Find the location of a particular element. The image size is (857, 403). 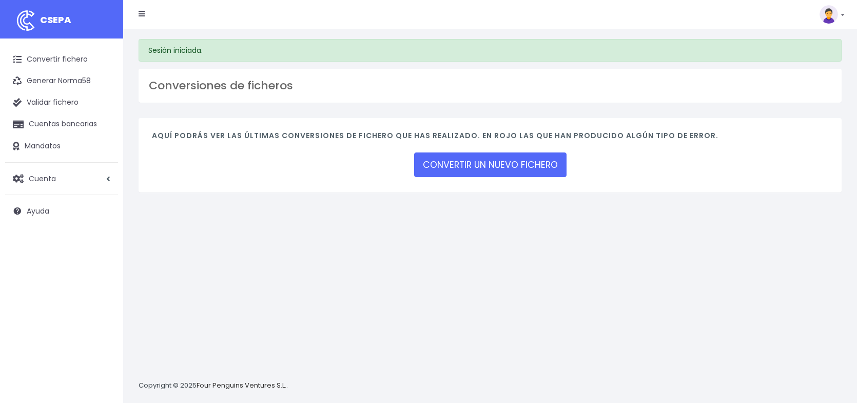

a: Validar fichero is located at coordinates (62, 103).